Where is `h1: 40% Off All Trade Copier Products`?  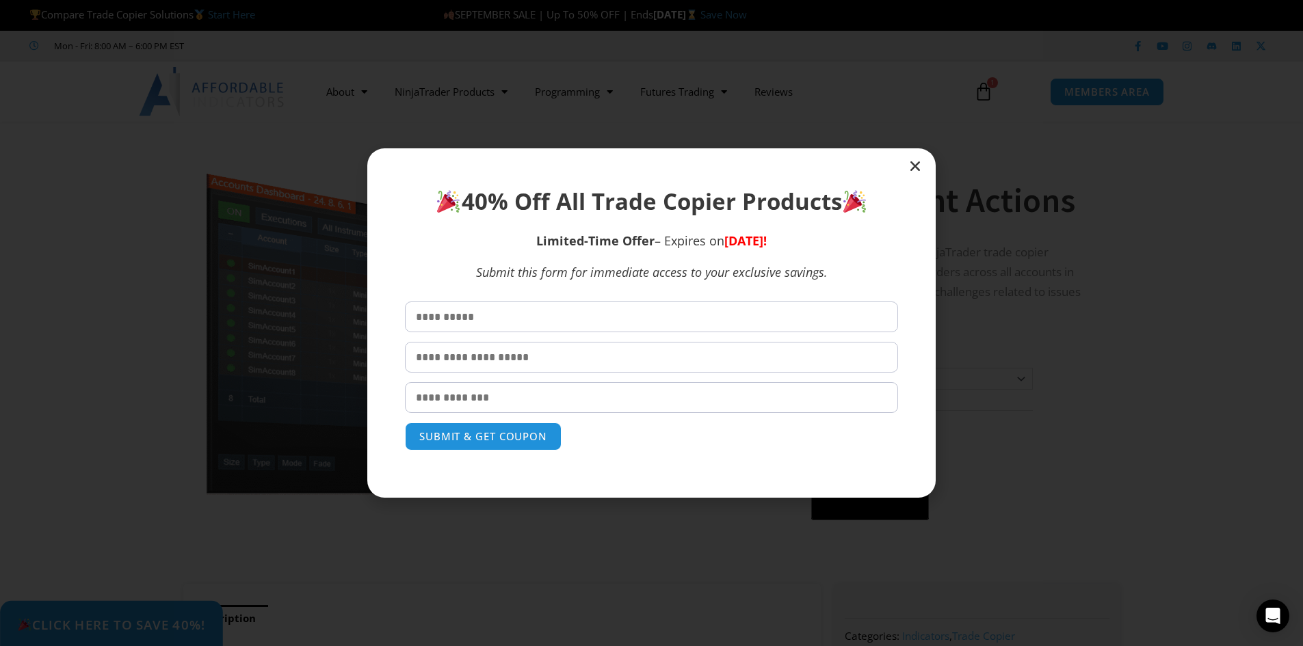
h1: 40% Off All Trade Copier Products is located at coordinates (651, 202).